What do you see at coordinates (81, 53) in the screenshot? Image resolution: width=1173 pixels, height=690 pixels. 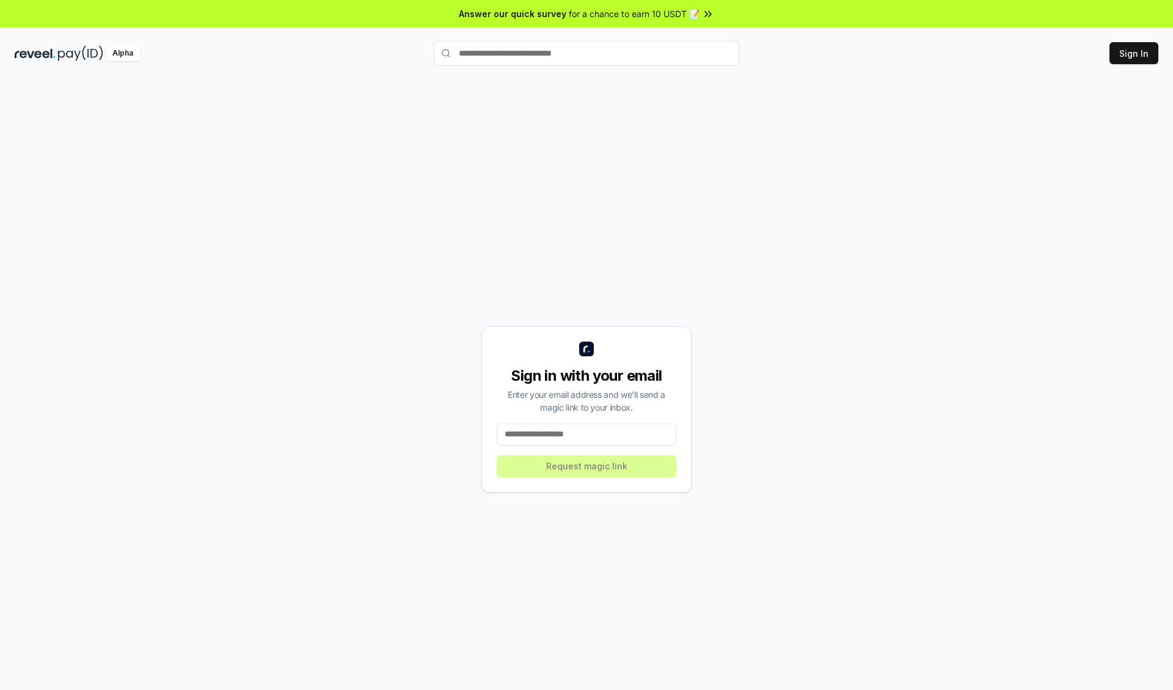 I see `img: pay_id` at bounding box center [81, 53].